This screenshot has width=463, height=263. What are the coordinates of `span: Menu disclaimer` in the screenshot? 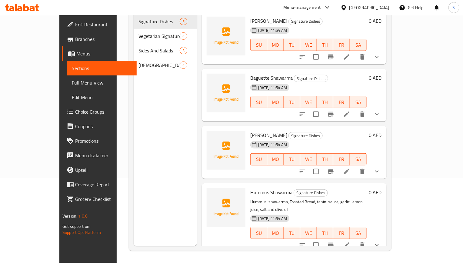 It's located at (103, 155).